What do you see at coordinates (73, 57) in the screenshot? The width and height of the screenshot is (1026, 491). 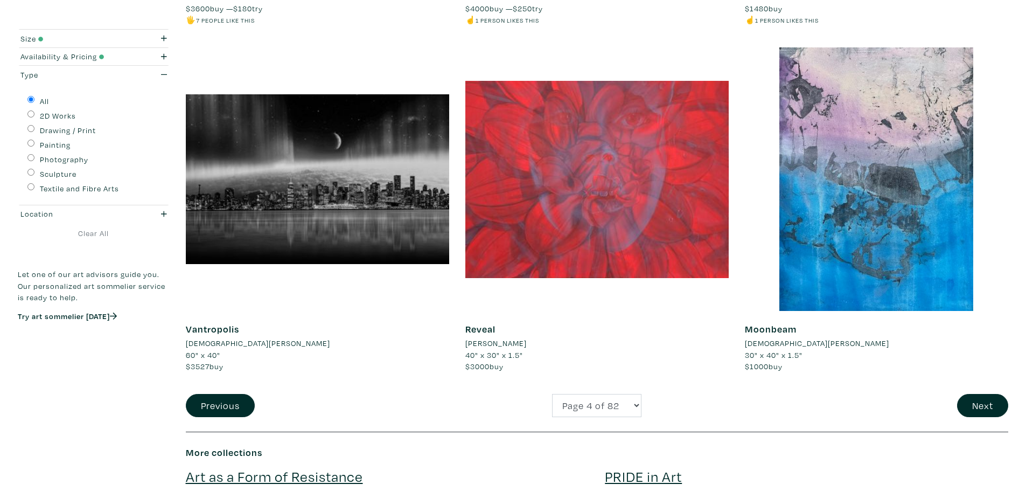 I see `div: Availability & Pricing` at bounding box center [73, 57].